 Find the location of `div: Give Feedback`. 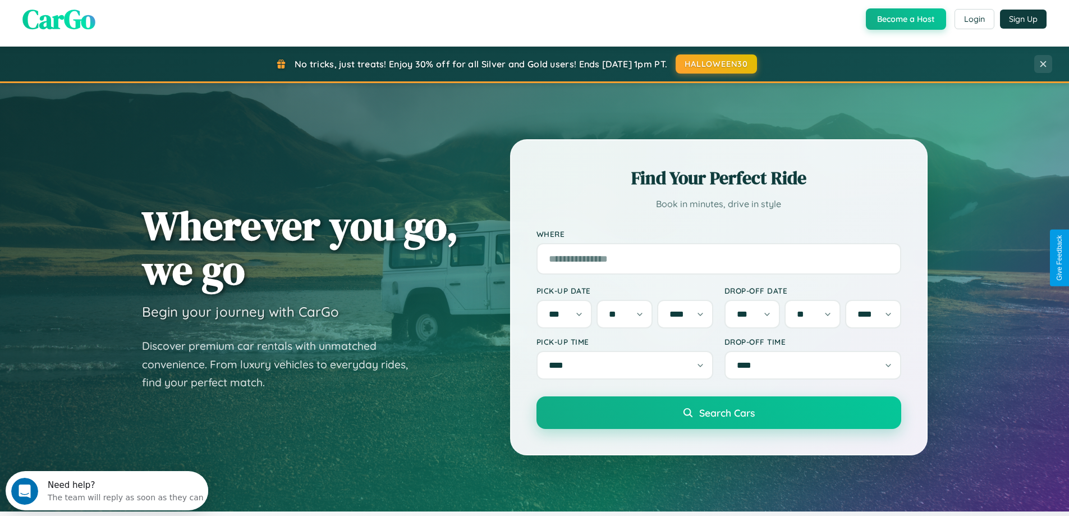

div: Give Feedback is located at coordinates (1060, 258).